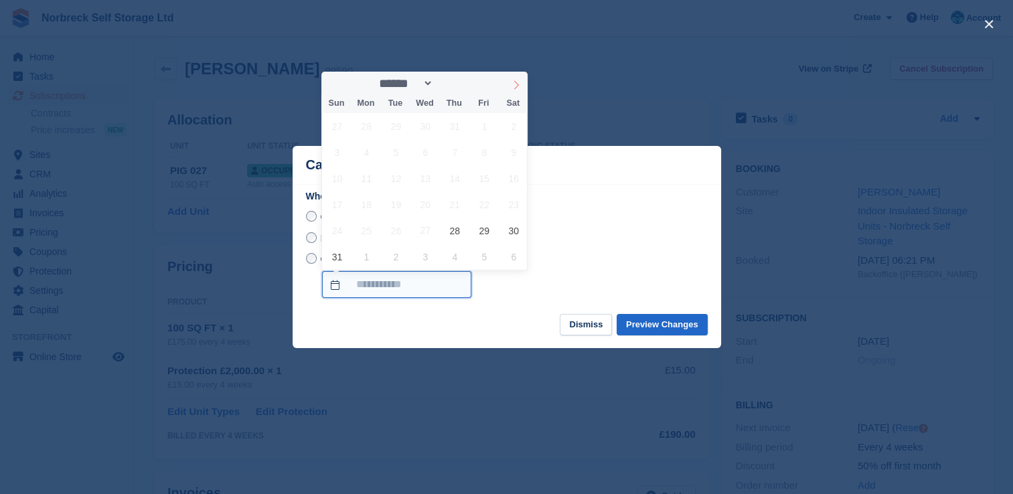  What do you see at coordinates (337, 230) in the screenshot?
I see `span: August 24, 2025` at bounding box center [337, 230].